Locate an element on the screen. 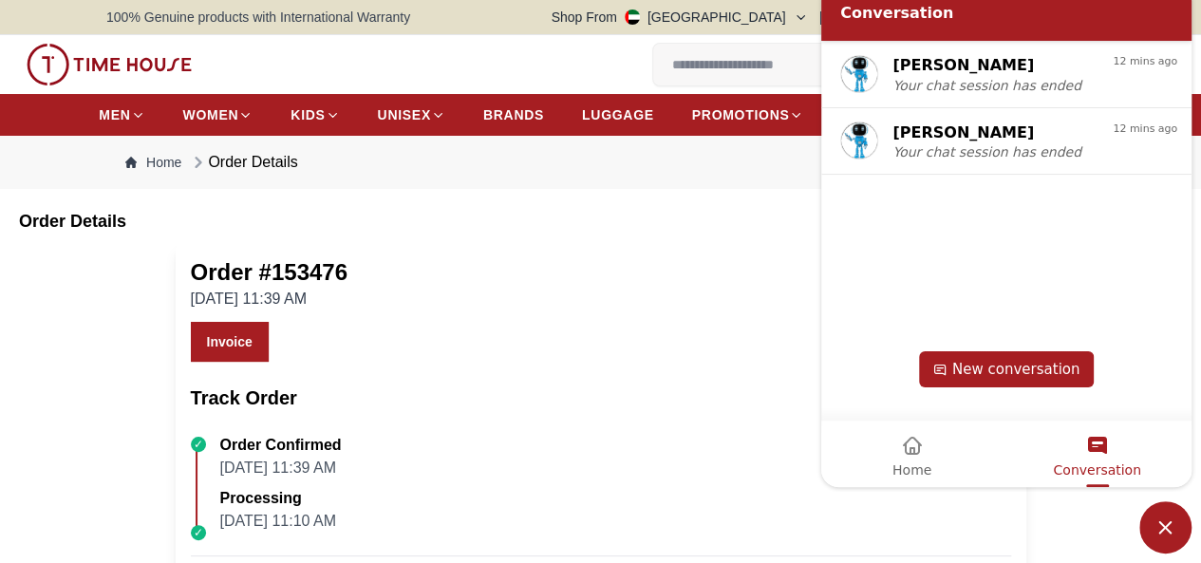 The height and width of the screenshot is (563, 1201). div: Home is located at coordinates (95, 473).